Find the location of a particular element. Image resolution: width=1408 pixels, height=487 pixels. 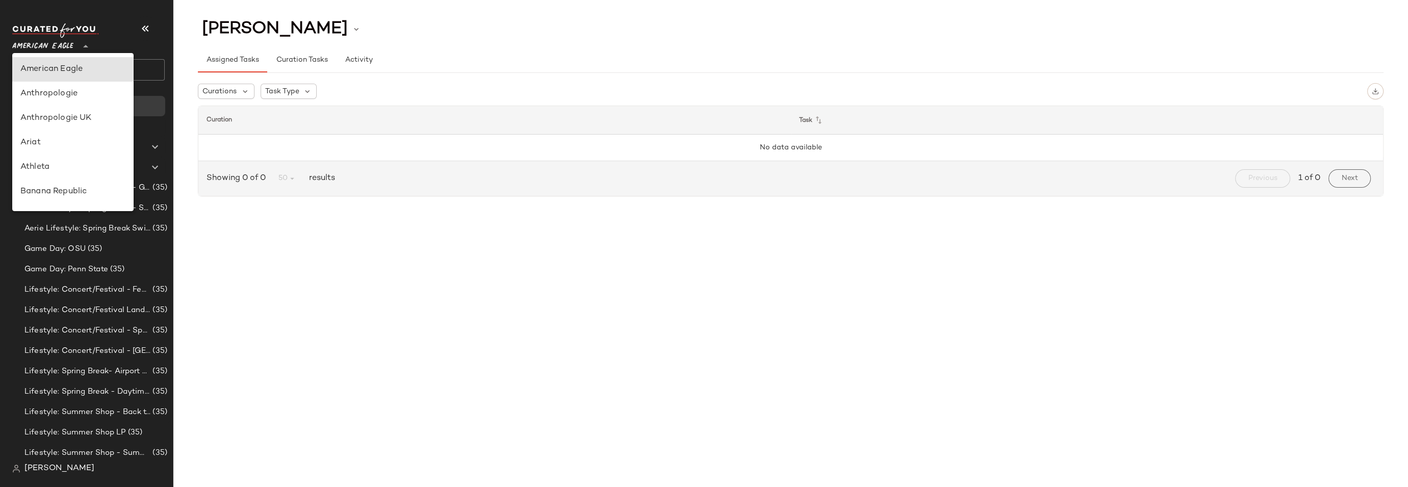

span: Lifestyle: Concert/Festival - Sporty is located at coordinates (87, 330).